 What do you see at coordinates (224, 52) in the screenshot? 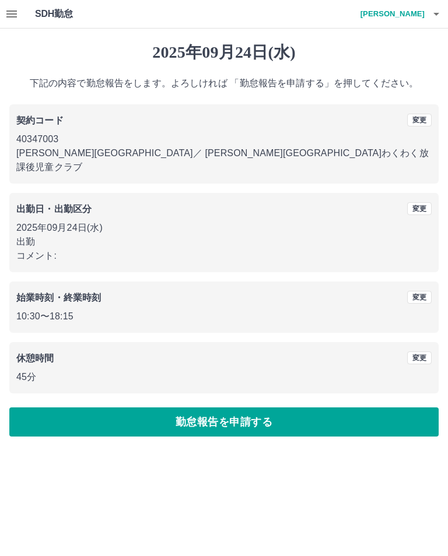
I see `h1: 2025年09月24日(水)` at bounding box center [224, 52].